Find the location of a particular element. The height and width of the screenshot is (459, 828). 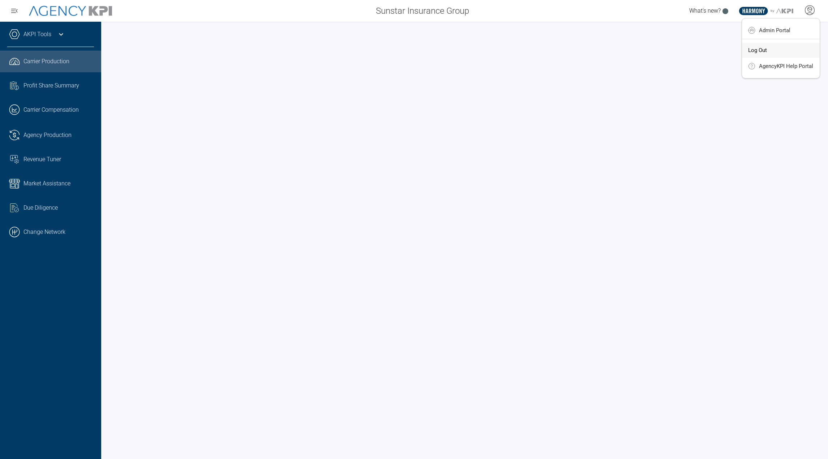

span: Revenue Tuner is located at coordinates (42, 159).